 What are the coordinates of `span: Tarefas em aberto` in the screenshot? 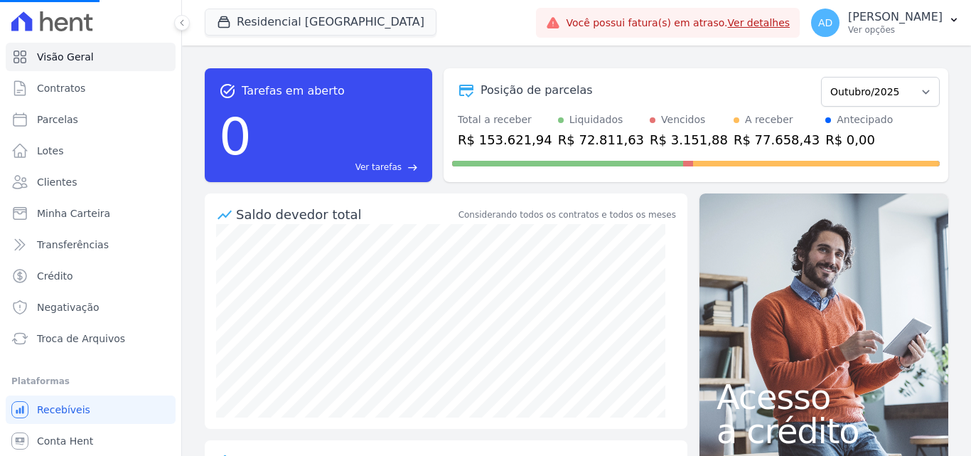 It's located at (293, 91).